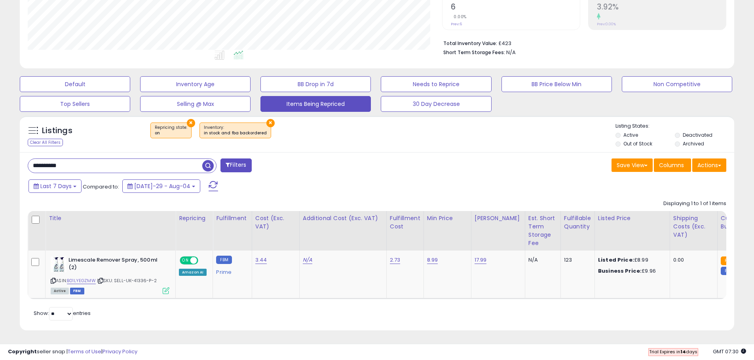  What do you see at coordinates (515, 8) in the screenshot?
I see `h2: 6` at bounding box center [515, 8].